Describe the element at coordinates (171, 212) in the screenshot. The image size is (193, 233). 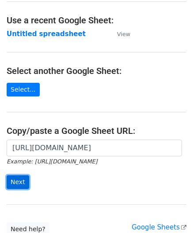
I see `div: Chat Widget` at that location.